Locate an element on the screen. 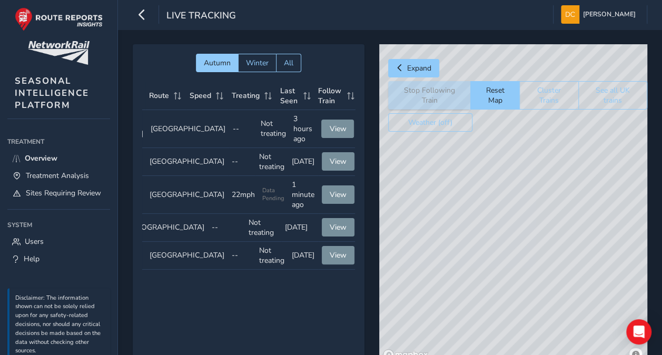 Image resolution: width=662 pixels, height=355 pixels. a: Users is located at coordinates (58, 241).